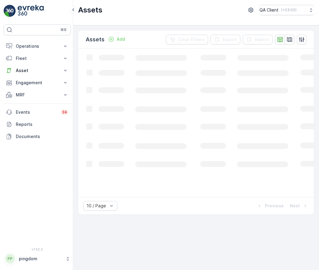 The width and height of the screenshot is (319, 270). What do you see at coordinates (299, 206) in the screenshot?
I see `button: Next` at bounding box center [299, 206].